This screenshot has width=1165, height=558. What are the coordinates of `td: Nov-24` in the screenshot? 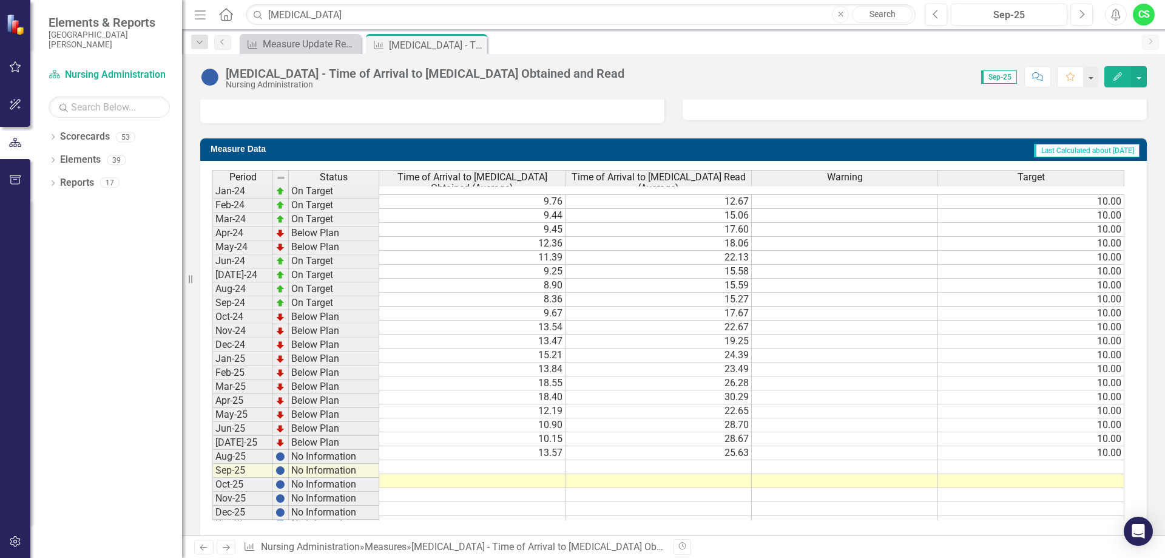 It's located at (243, 331).